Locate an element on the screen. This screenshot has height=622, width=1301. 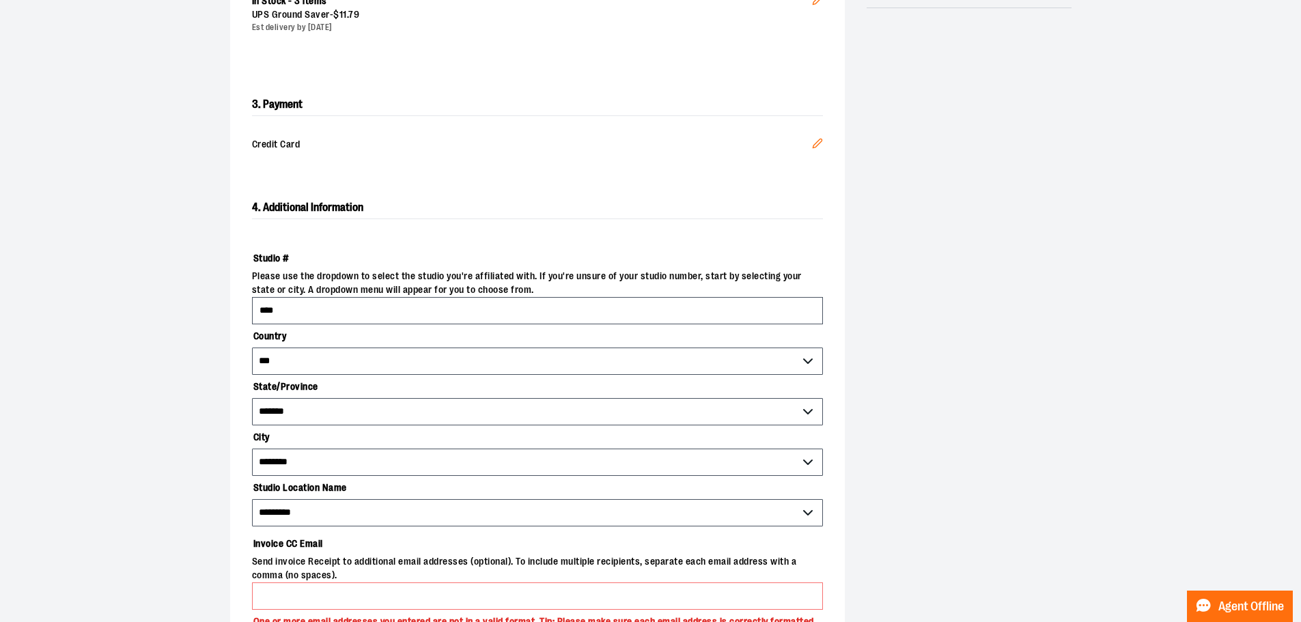
h2: 4. Additional Information is located at coordinates (538, 208).